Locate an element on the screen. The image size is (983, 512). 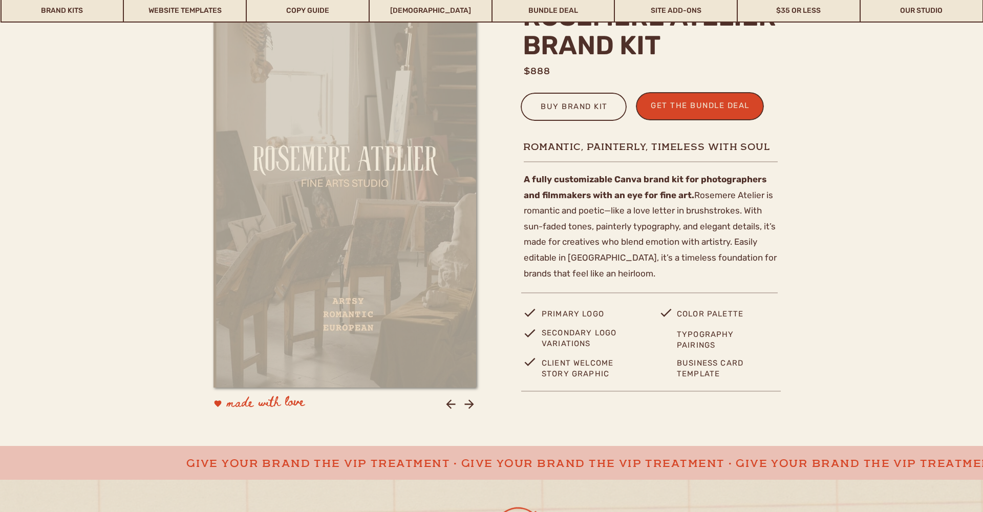
p: business card template is located at coordinates (720, 368).